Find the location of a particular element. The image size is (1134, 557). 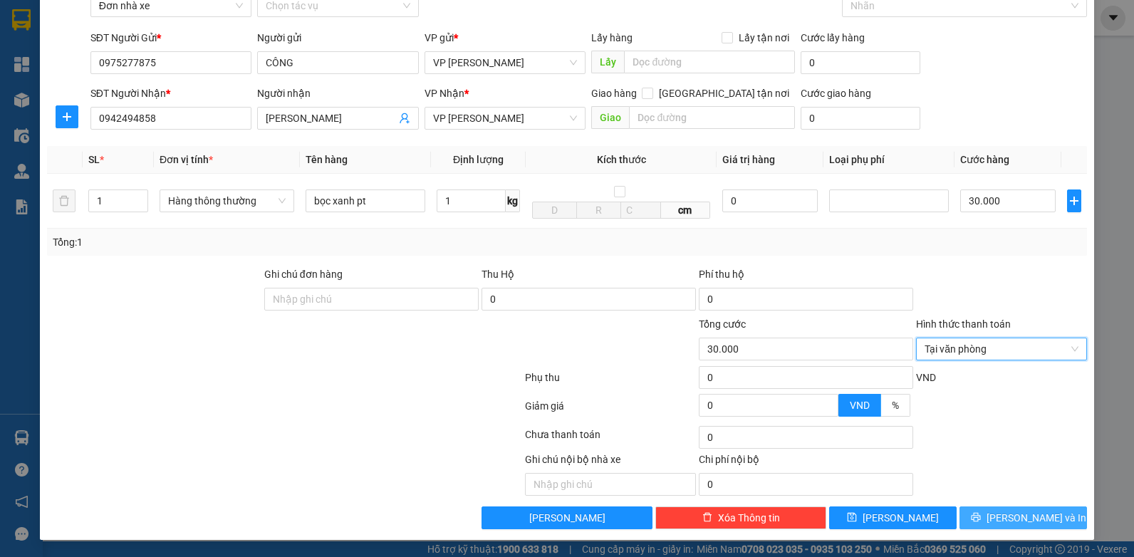

label: Hình thức thanh toán is located at coordinates (963, 324).